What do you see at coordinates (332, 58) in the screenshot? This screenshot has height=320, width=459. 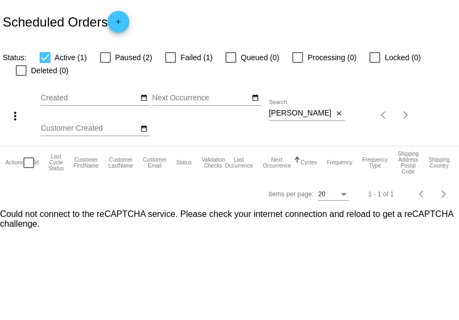 I see `span: Processing (0)` at bounding box center [332, 58].